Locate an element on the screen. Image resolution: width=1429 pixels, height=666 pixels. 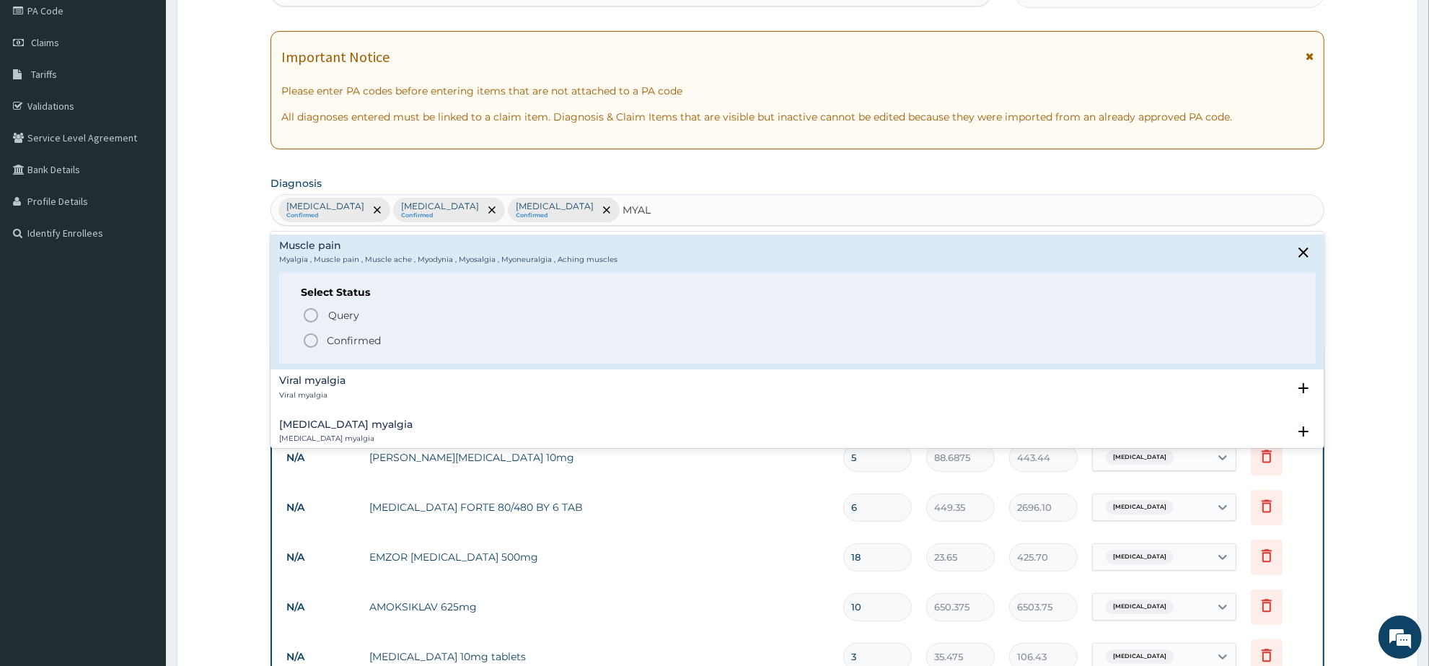
h4: Viral myalgia is located at coordinates (312, 380).